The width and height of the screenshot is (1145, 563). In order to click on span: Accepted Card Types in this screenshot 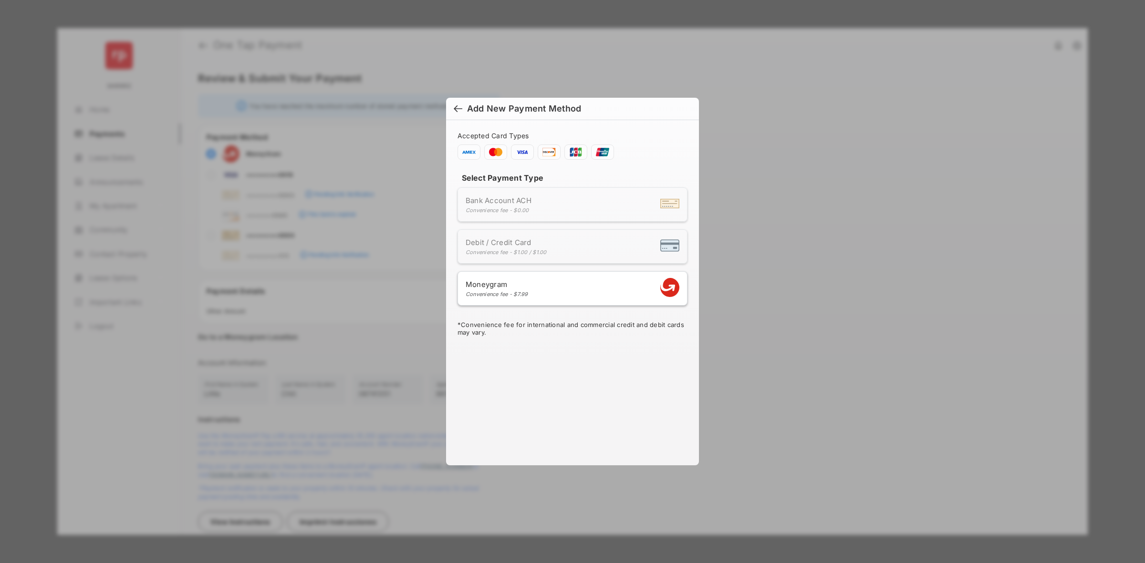, I will do `click(495, 135)`.